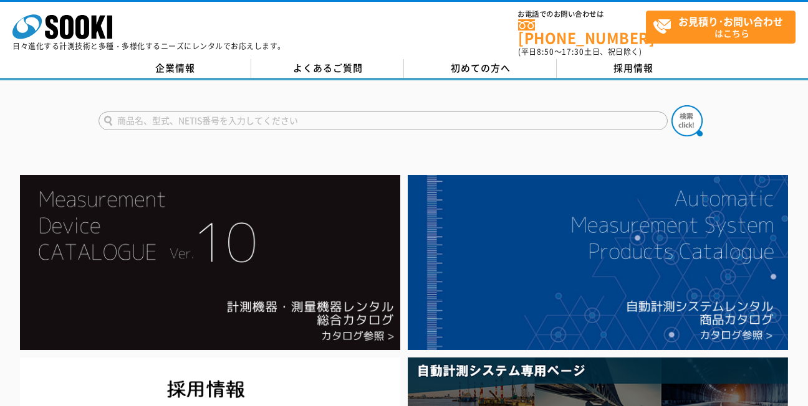  Describe the element at coordinates (573, 52) in the screenshot. I see `span: 17:30` at that location.